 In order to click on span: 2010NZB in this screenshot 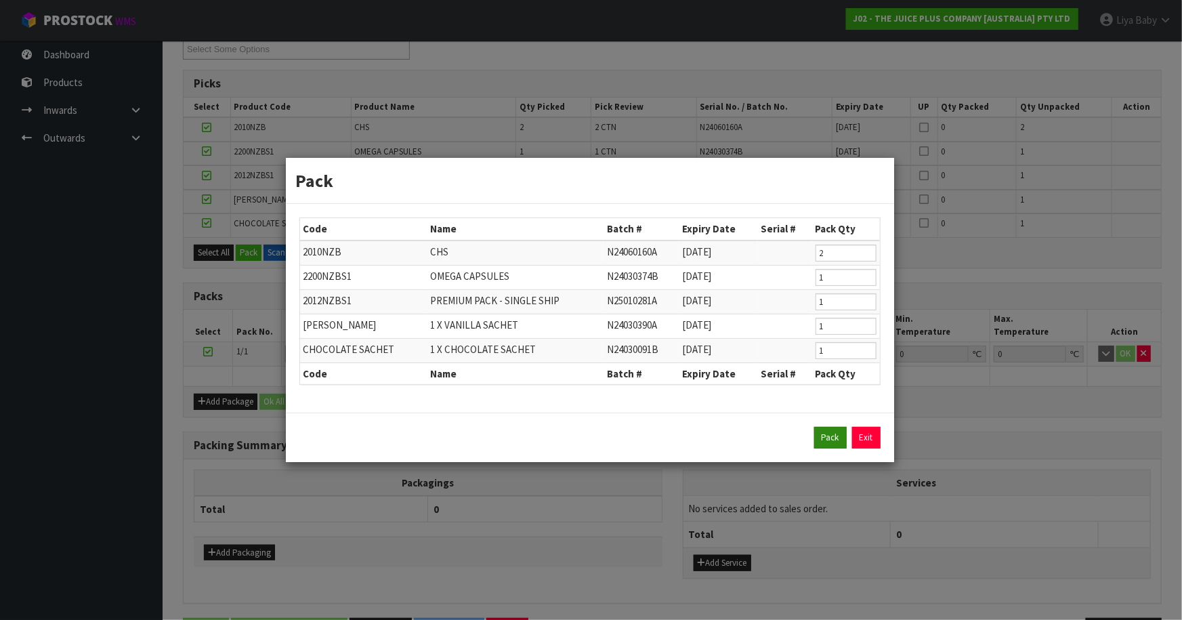, I will do `click(322, 251)`.